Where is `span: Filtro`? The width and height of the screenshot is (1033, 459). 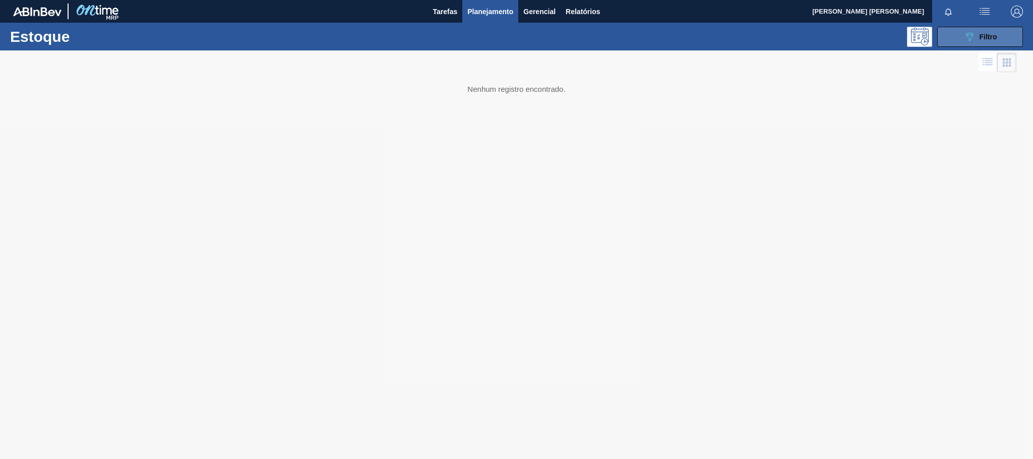 span: Filtro is located at coordinates (988, 37).